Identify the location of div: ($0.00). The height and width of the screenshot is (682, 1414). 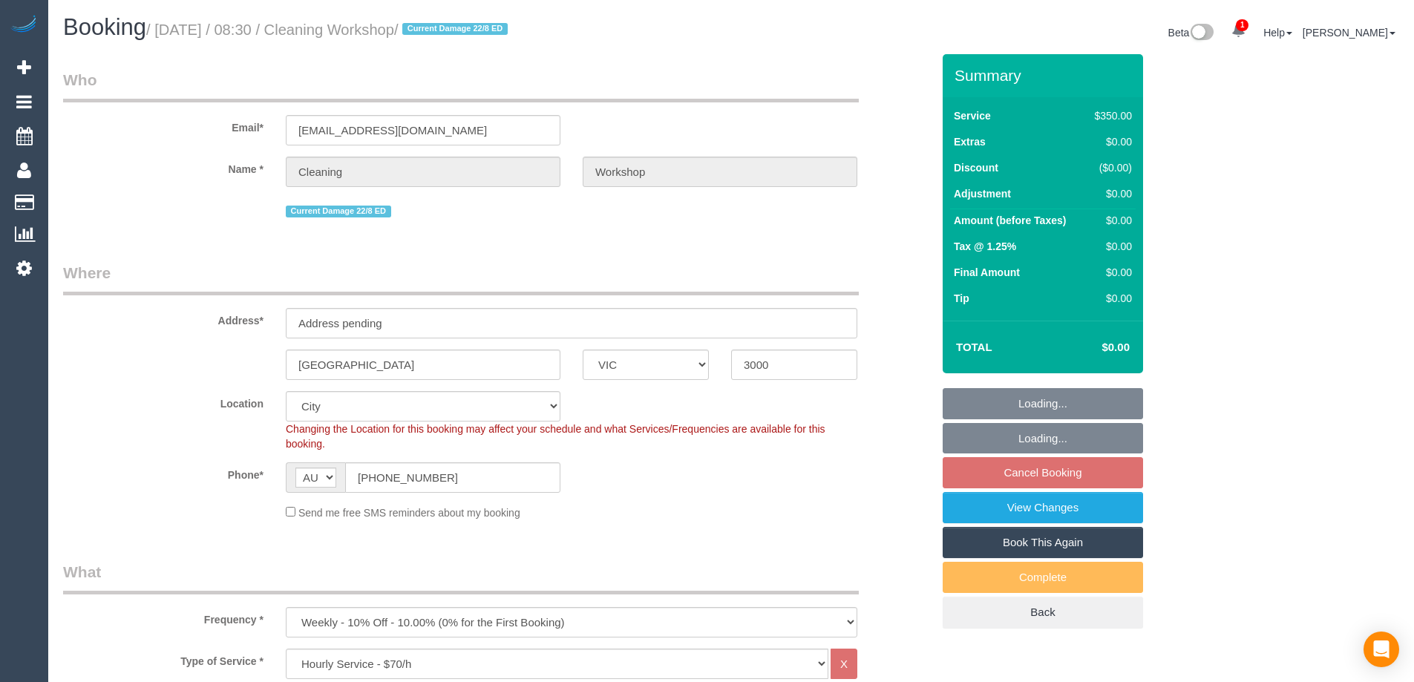
(1111, 168).